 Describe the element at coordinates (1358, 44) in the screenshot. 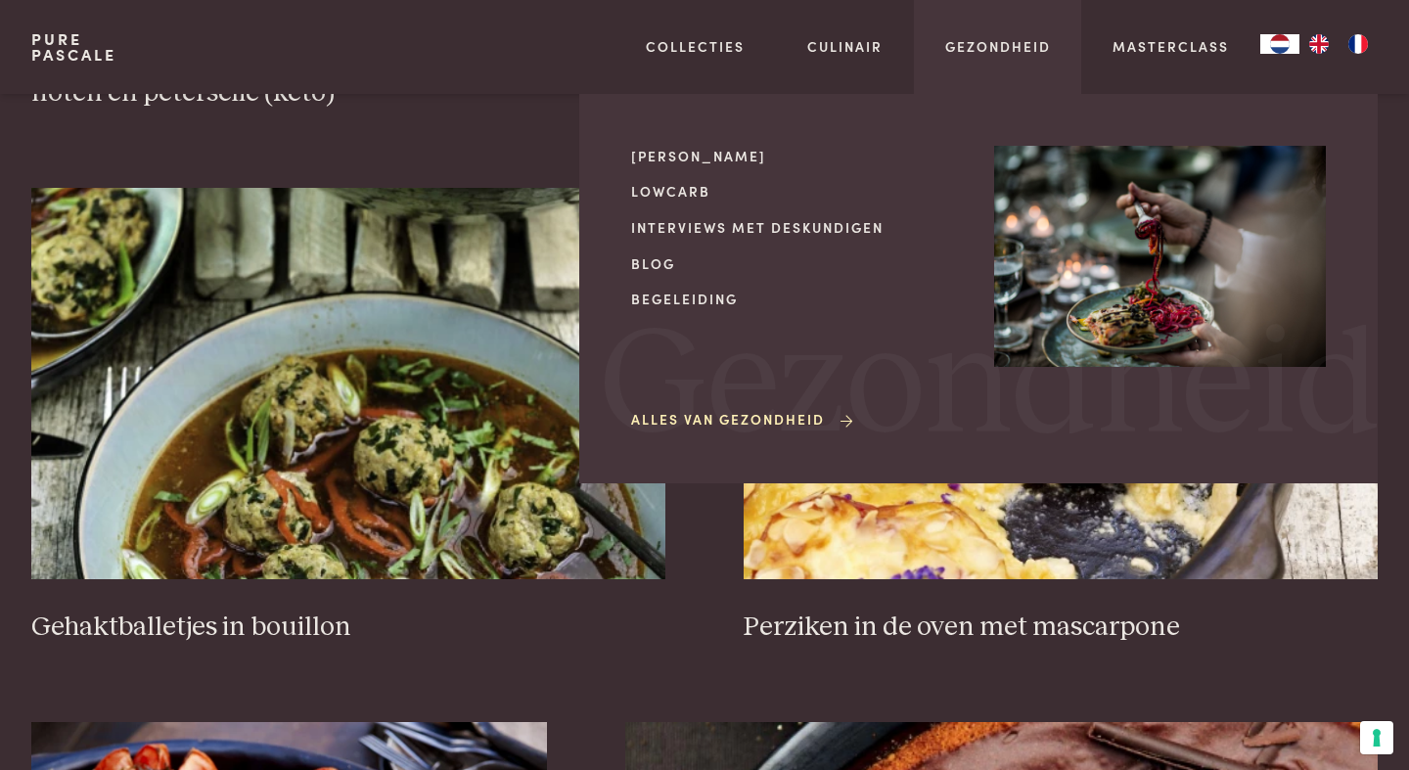

I see `a: FR` at that location.